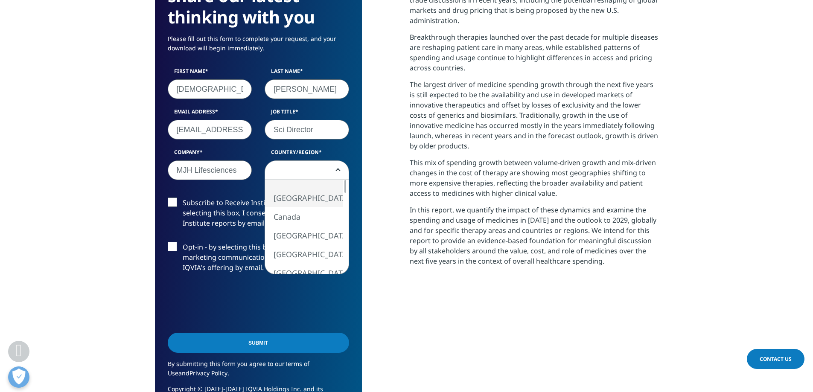 This screenshot has height=392, width=813. Describe the element at coordinates (307, 73) in the screenshot. I see `label: Last Name` at that location.